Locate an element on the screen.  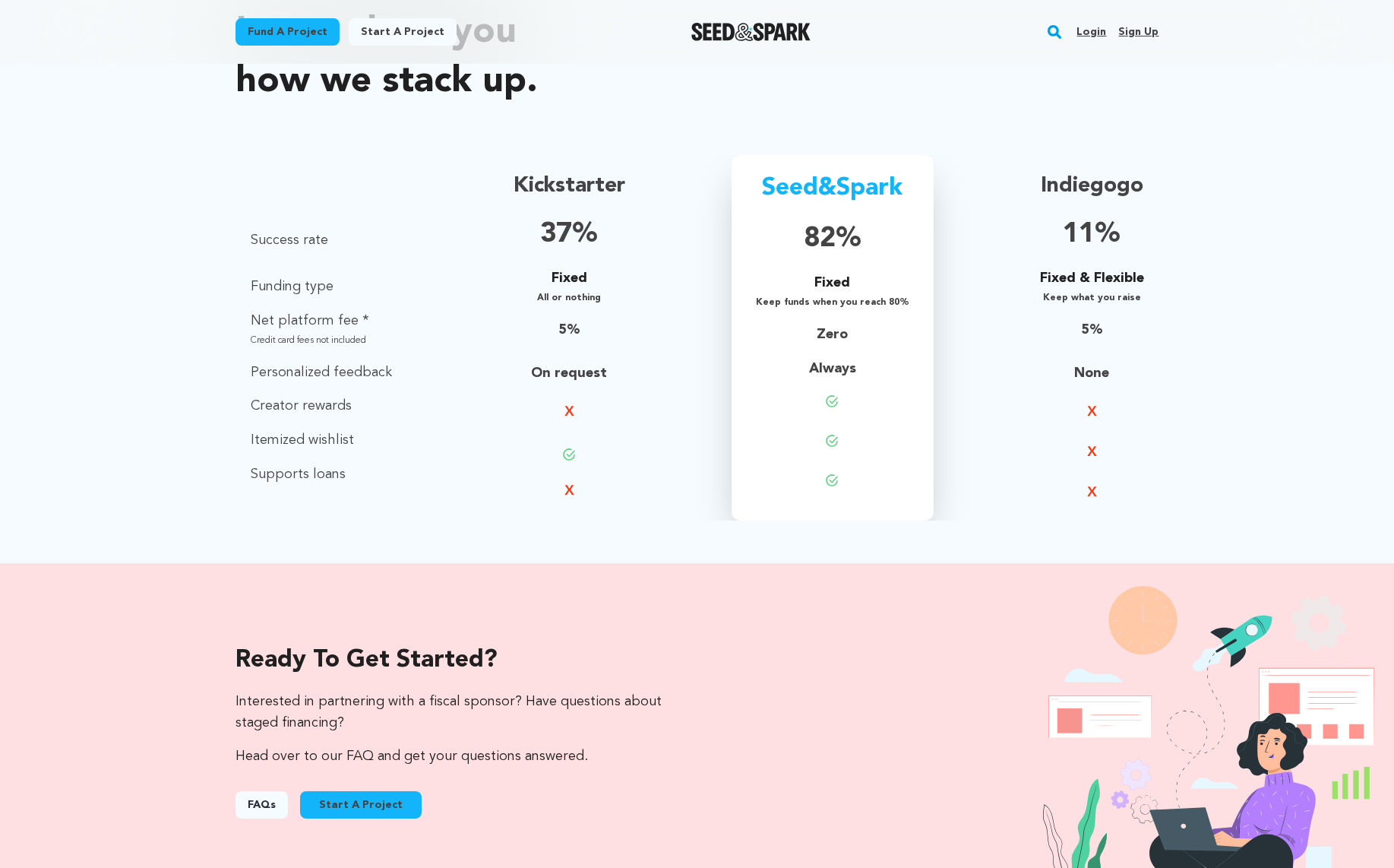
p: Head over to our FAQ and get your questions answered. is located at coordinates (451, 756).